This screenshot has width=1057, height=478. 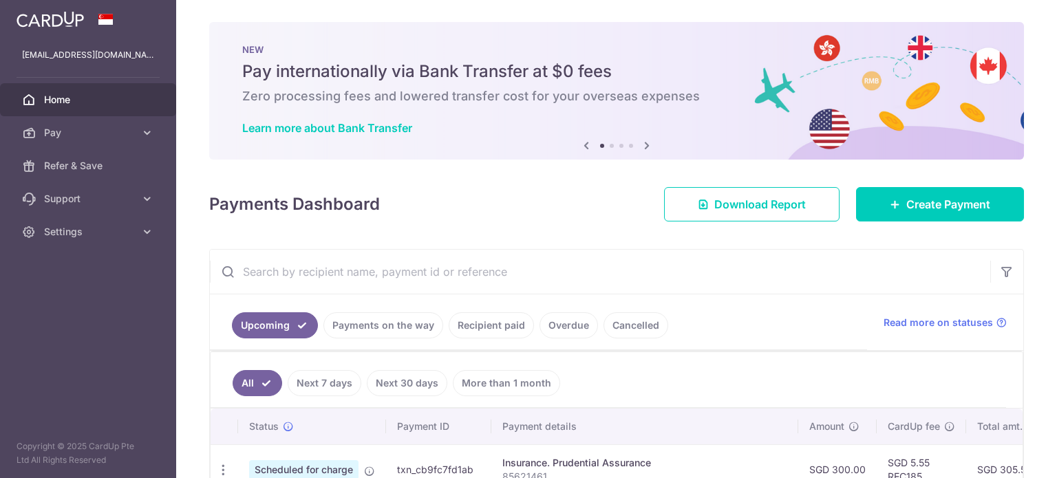 I want to click on span: Refer & Save, so click(x=89, y=166).